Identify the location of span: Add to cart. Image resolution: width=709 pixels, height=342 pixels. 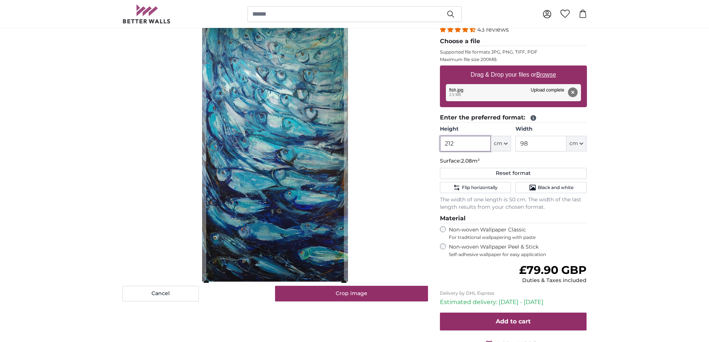
(513, 321).